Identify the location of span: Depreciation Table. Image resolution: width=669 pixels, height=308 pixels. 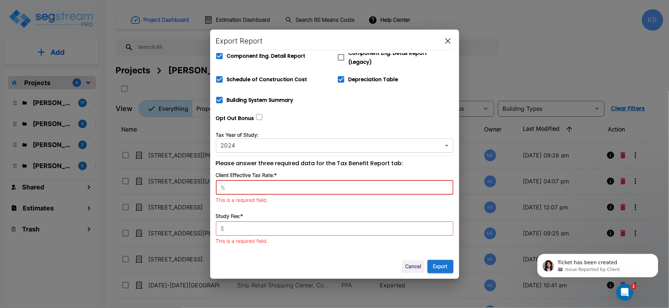
(373, 79).